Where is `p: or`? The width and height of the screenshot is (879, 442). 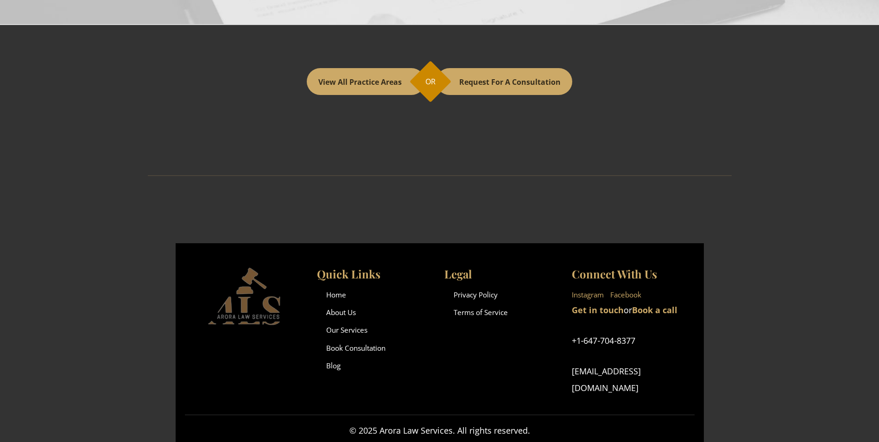 p: or is located at coordinates (630, 310).